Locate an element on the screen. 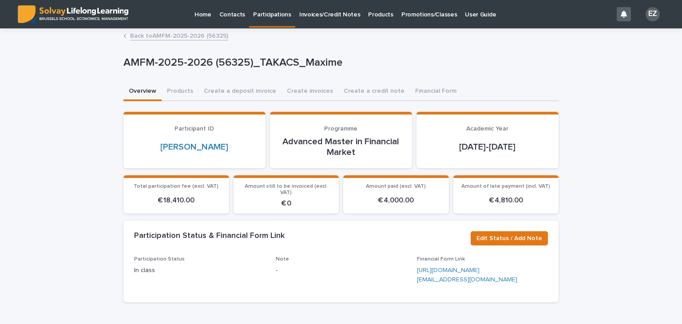 This screenshot has height=324, width=682. button: Overview is located at coordinates (143, 92).